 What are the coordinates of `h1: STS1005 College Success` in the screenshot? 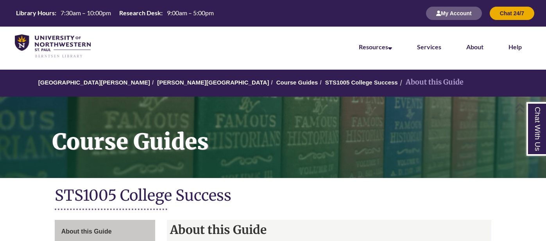 It's located at (273, 196).